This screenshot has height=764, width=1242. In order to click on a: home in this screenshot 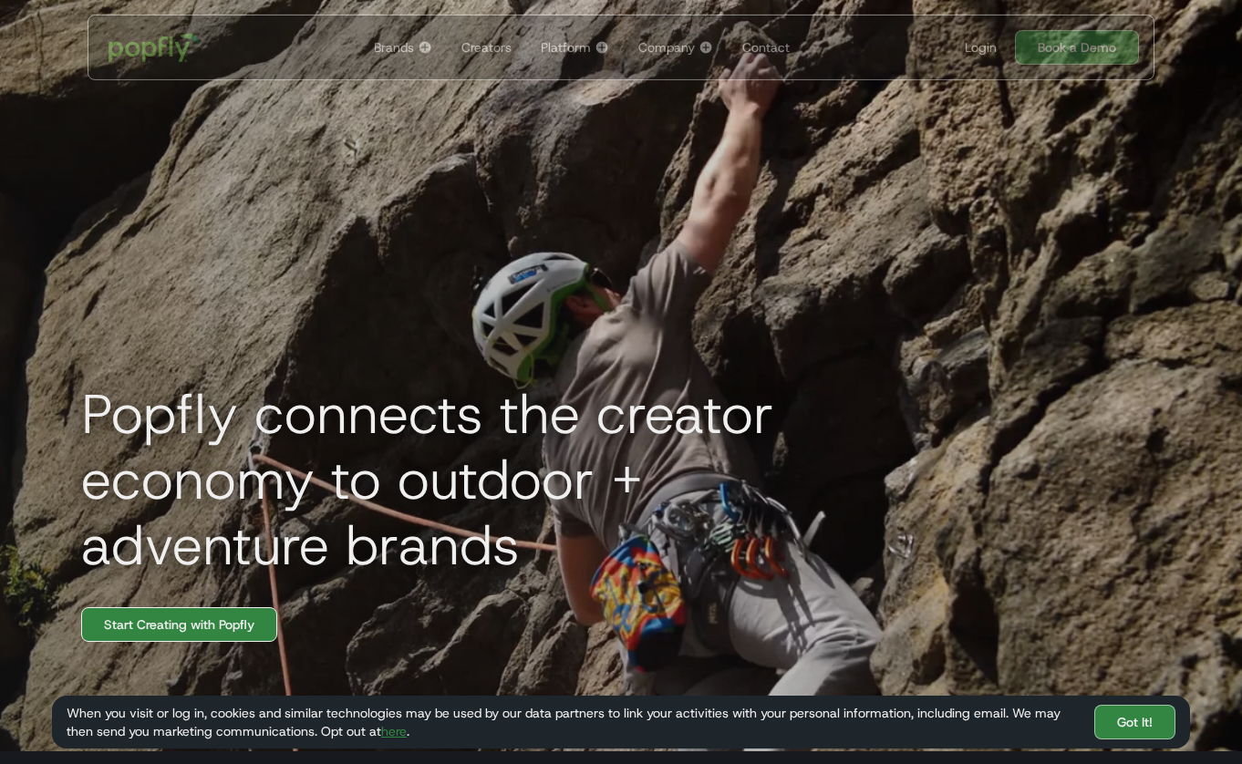, I will do `click(154, 47)`.